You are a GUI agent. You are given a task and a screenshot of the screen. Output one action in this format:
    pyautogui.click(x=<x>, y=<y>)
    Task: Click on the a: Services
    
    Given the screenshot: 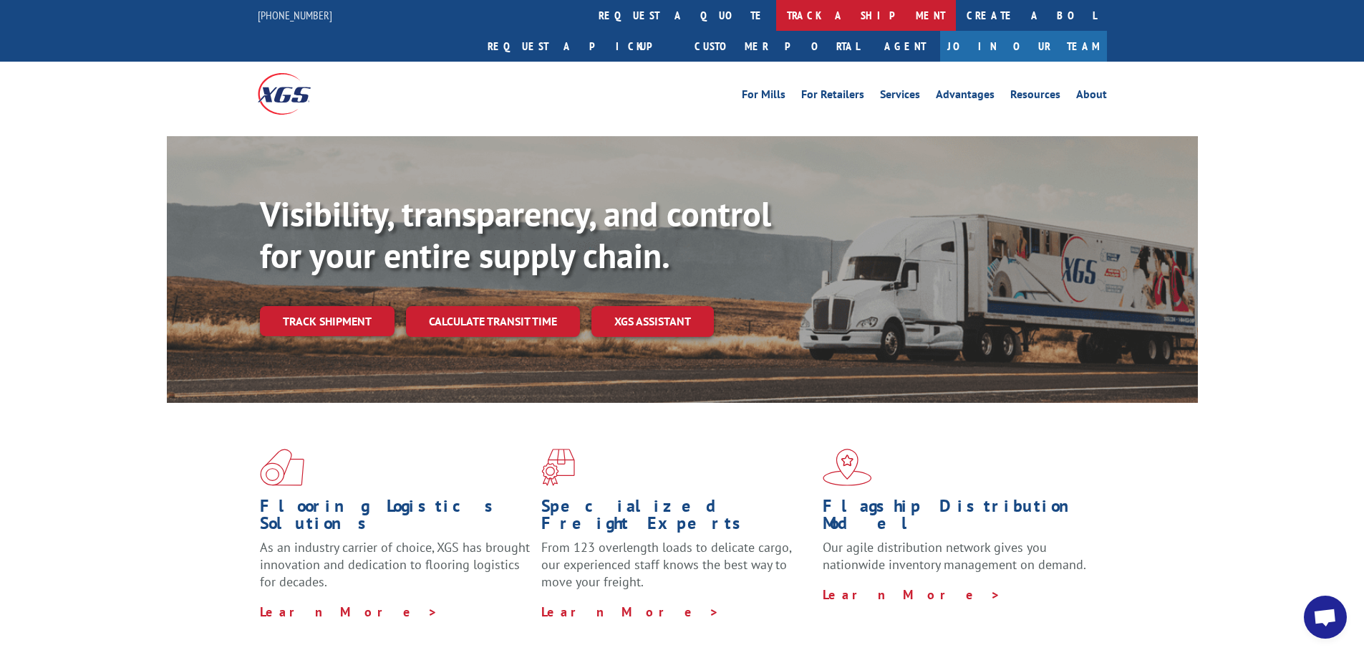 What is the action you would take?
    pyautogui.click(x=900, y=97)
    